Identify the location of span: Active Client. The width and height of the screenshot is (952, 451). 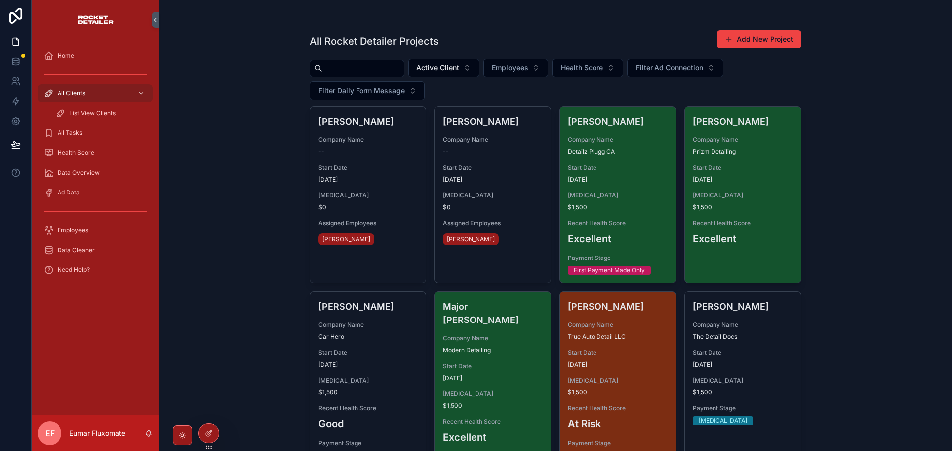
(438, 68).